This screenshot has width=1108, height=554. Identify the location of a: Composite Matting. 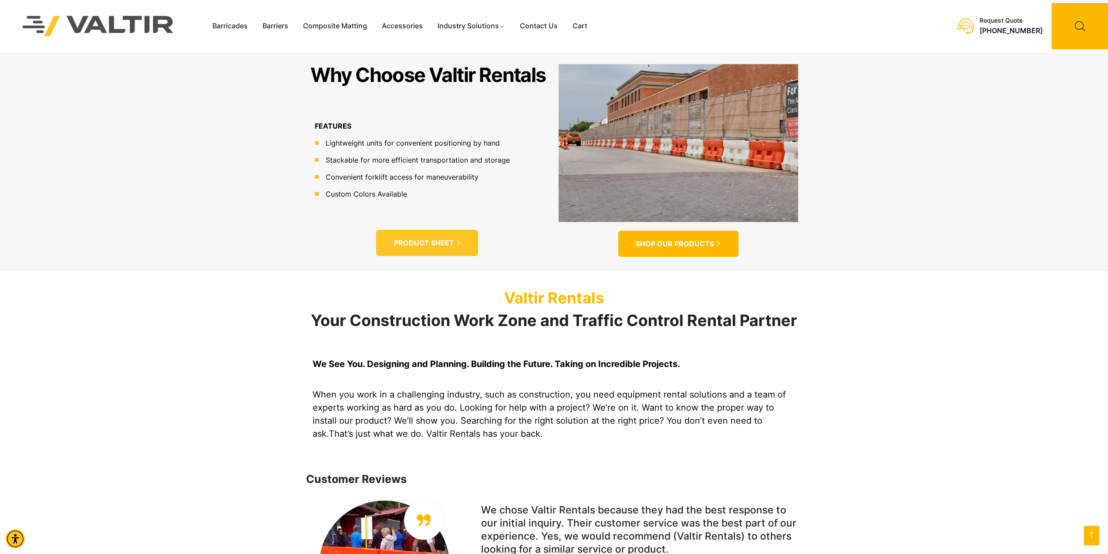
(335, 26).